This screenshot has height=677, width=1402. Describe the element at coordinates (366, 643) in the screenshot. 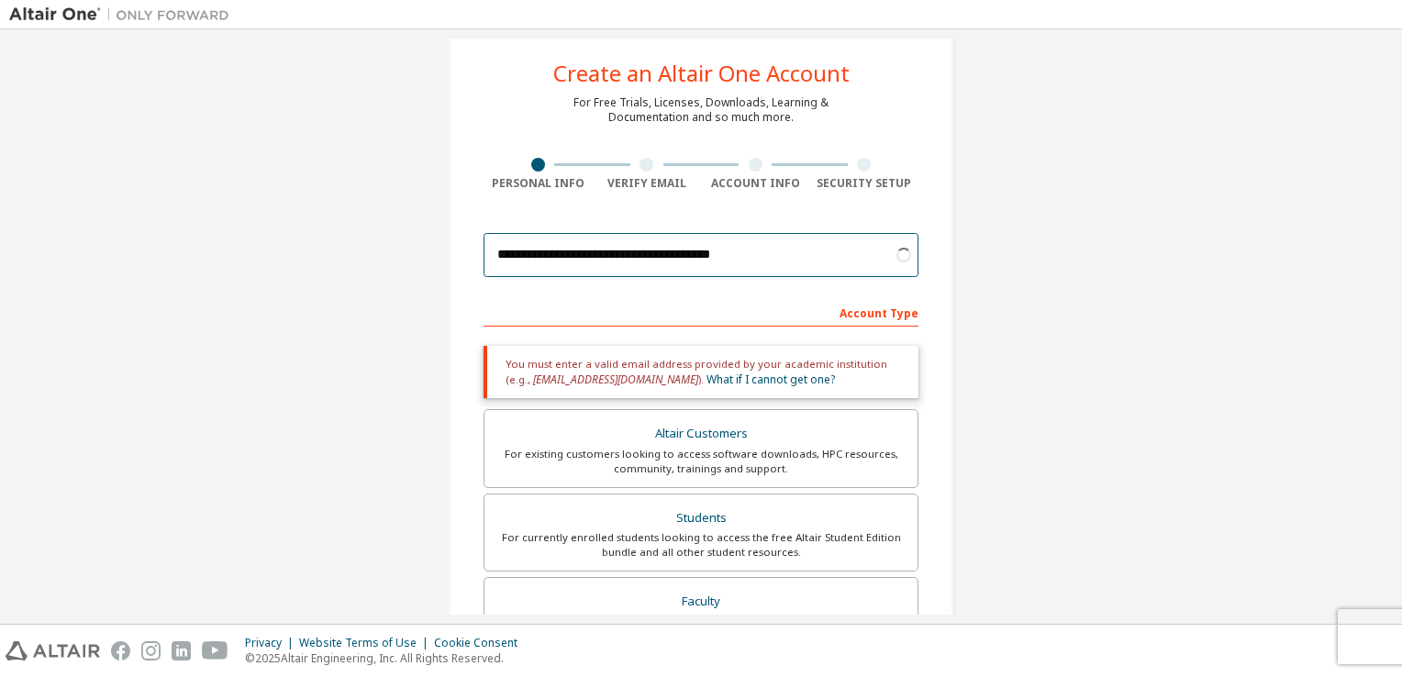

I see `div: Website Terms of Use` at that location.